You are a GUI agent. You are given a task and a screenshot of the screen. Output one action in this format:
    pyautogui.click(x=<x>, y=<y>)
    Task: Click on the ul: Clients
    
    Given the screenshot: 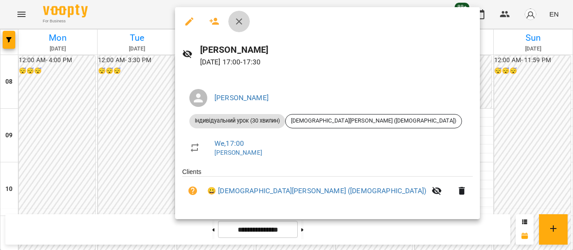 What is the action you would take?
    pyautogui.click(x=327, y=188)
    